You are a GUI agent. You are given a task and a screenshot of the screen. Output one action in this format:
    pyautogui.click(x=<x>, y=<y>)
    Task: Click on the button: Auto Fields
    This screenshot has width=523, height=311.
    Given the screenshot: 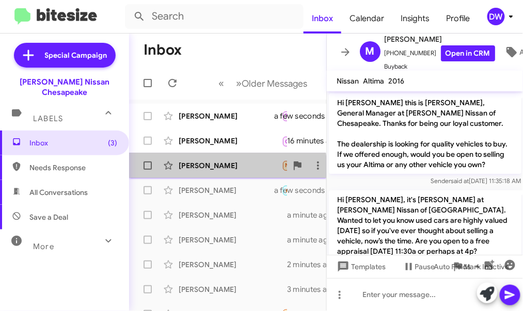 What is the action you would take?
    pyautogui.click(x=459, y=267)
    